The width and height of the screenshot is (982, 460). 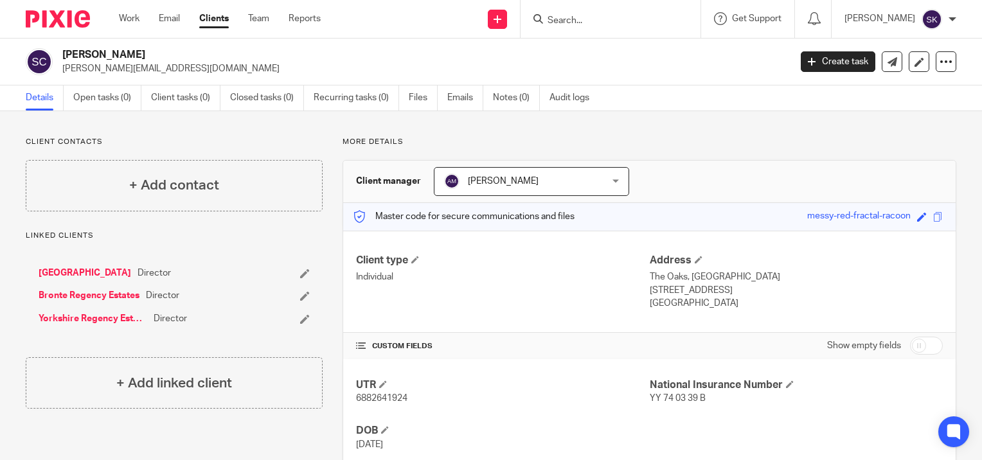 I want to click on span: Get Support, so click(x=756, y=19).